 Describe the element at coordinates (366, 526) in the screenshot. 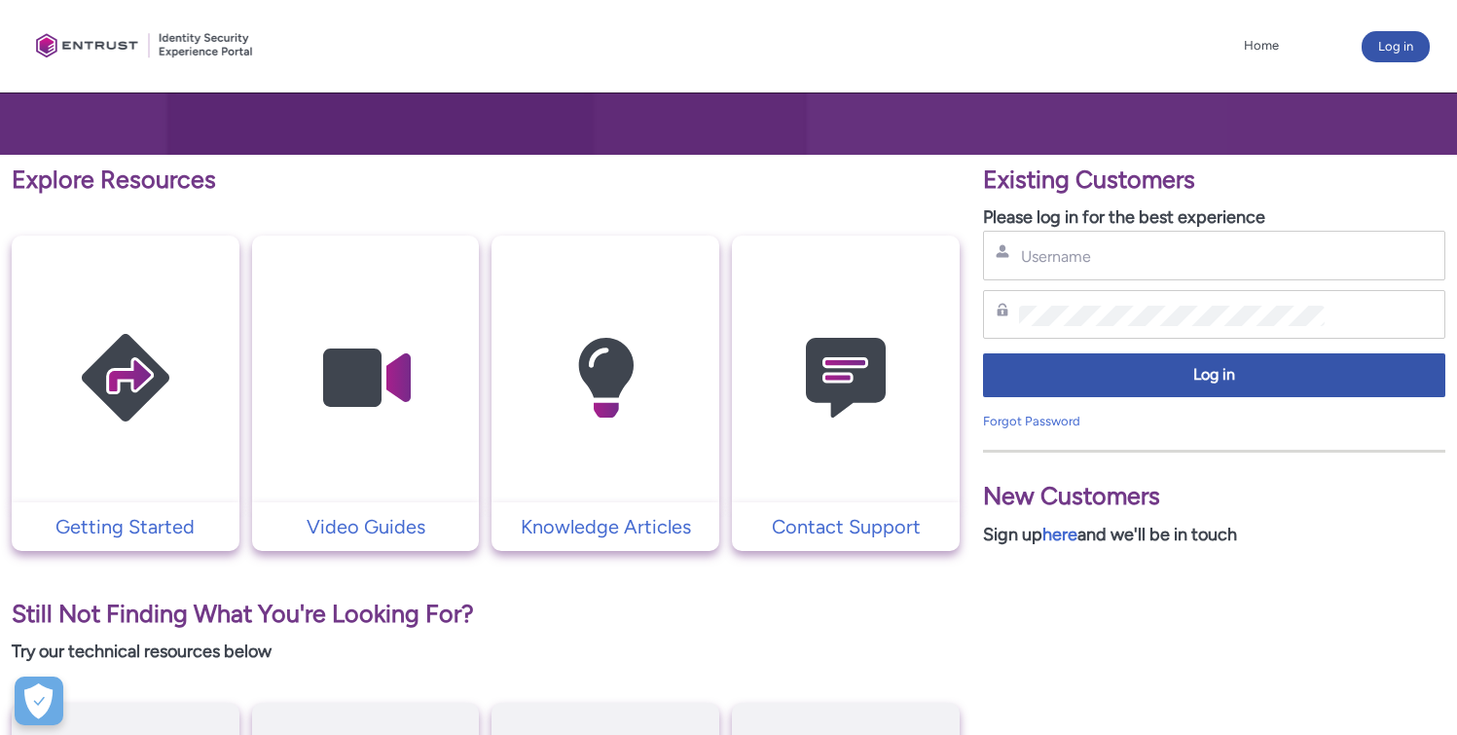

I see `a: Video Guides` at that location.